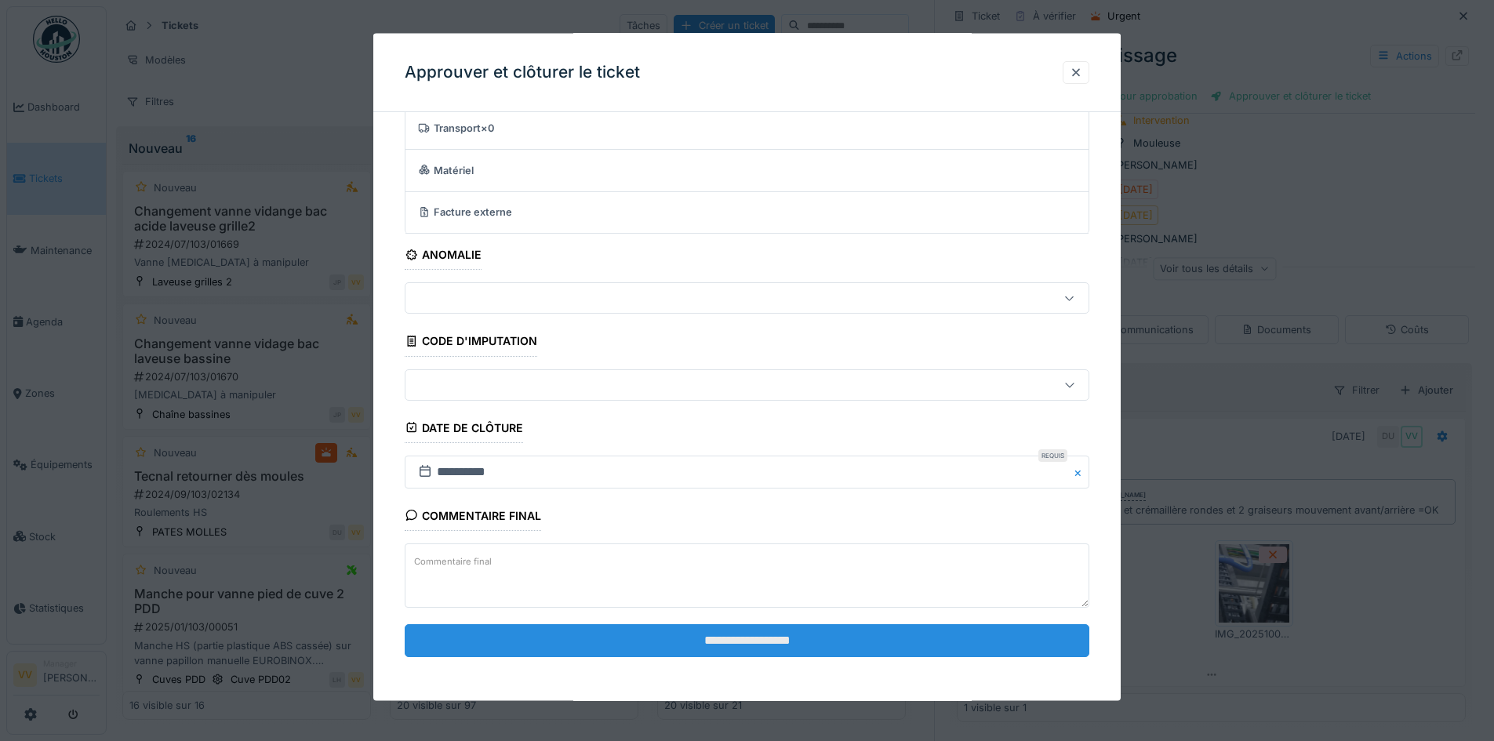  What do you see at coordinates (1052, 455) in the screenshot?
I see `div: Requis` at bounding box center [1052, 455].